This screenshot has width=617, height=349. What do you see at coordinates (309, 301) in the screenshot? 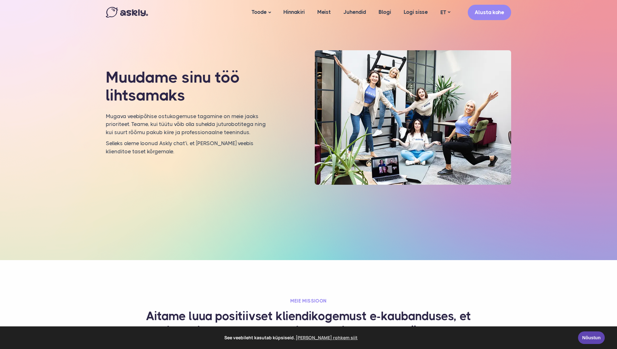
I see `h2: Meie missioon` at bounding box center [309, 301].